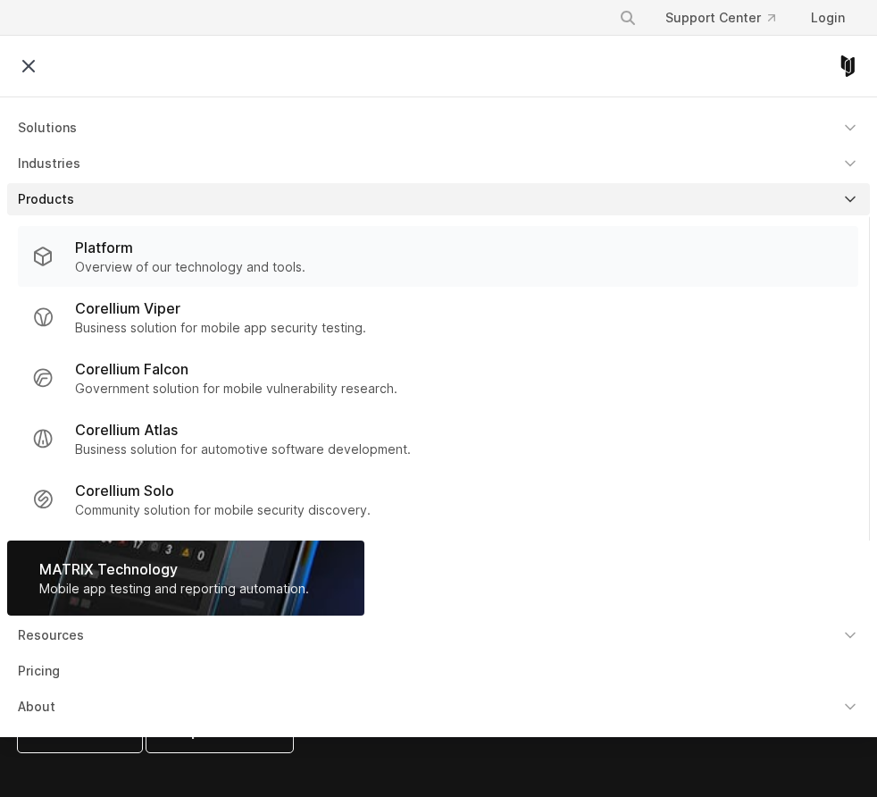 Image resolution: width=877 pixels, height=797 pixels. I want to click on p: Corellium Viper, so click(128, 308).